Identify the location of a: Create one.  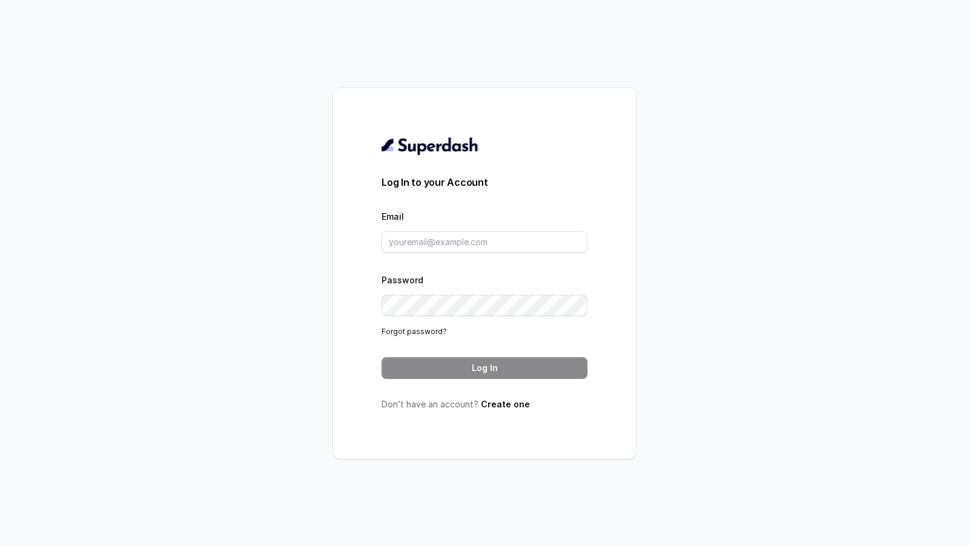
(505, 404).